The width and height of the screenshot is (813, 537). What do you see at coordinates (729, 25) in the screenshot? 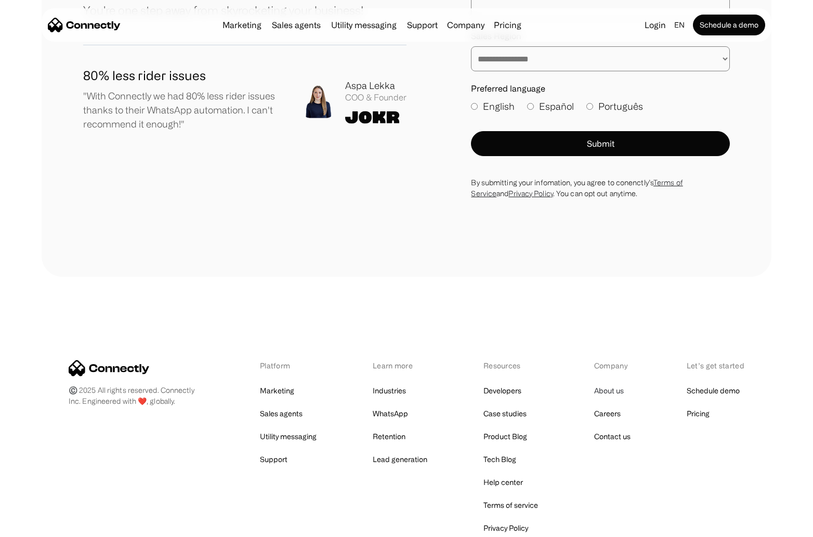
I see `a: Schedule a demo` at bounding box center [729, 25].